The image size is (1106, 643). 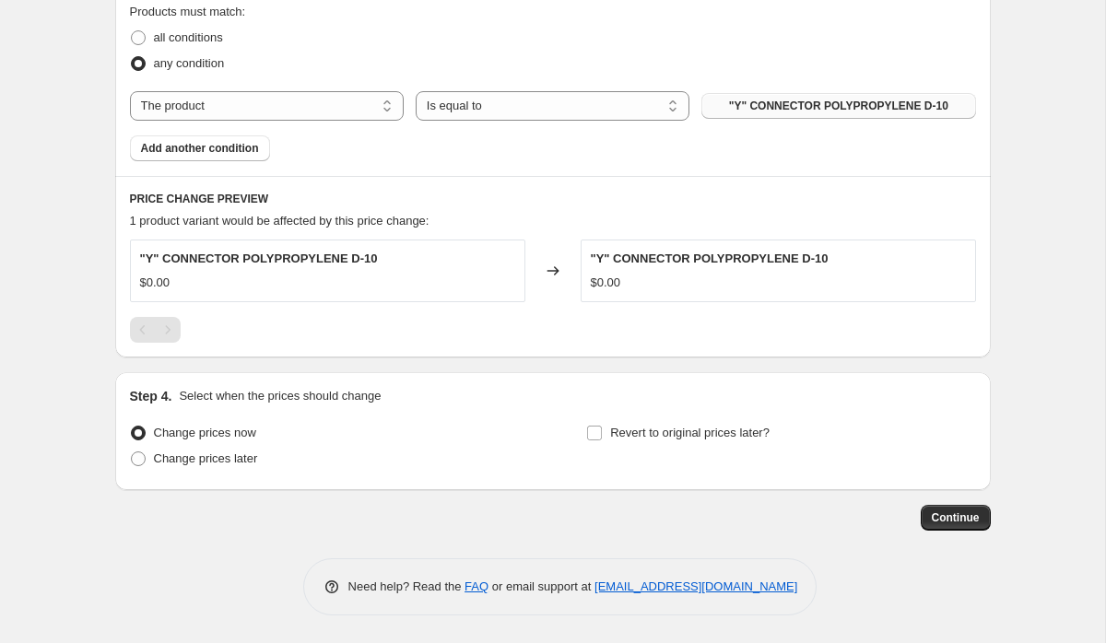 I want to click on span: Continue, so click(x=956, y=518).